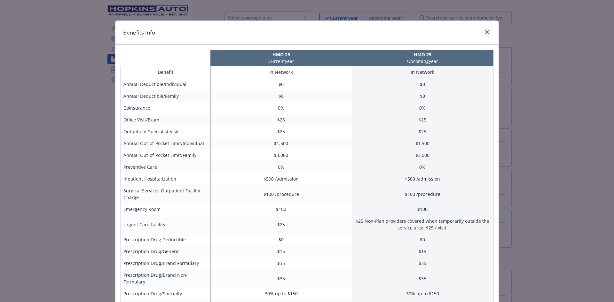  What do you see at coordinates (281, 61) in the screenshot?
I see `p: Current year` at bounding box center [281, 61].